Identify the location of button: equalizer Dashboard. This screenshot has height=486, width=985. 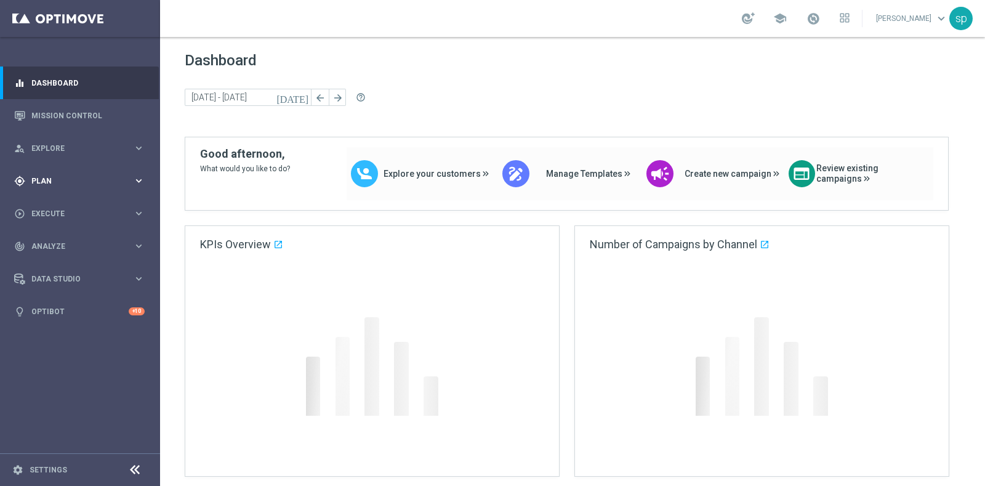
(79, 83).